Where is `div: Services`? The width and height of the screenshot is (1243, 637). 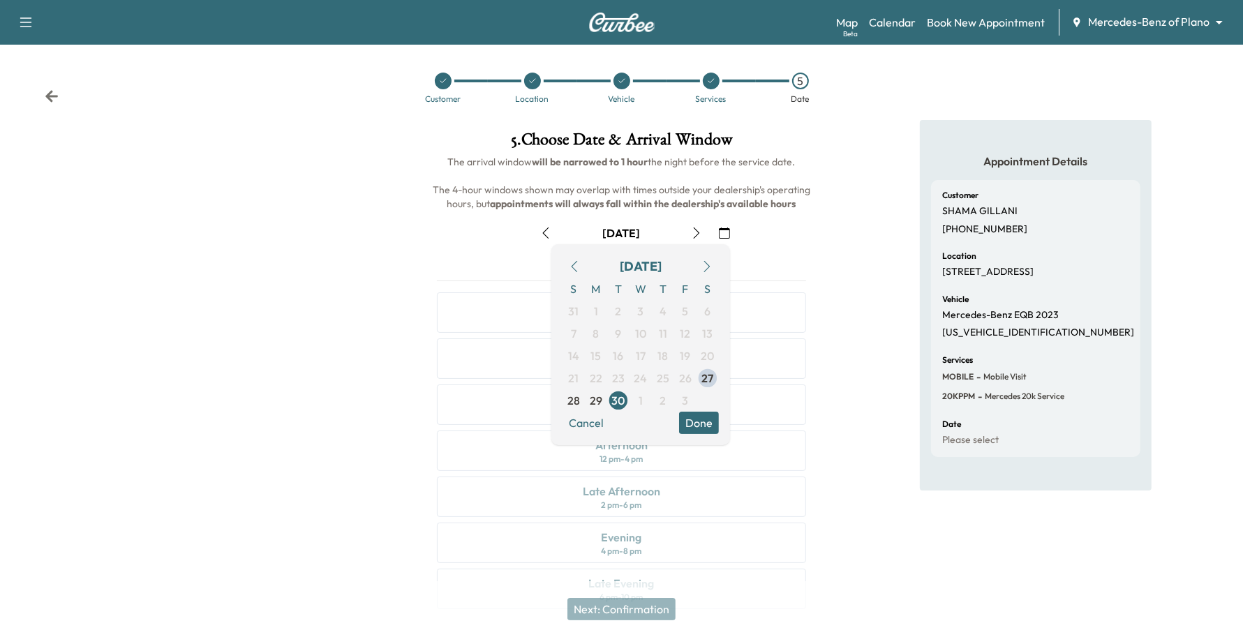
div: Services is located at coordinates (711, 99).